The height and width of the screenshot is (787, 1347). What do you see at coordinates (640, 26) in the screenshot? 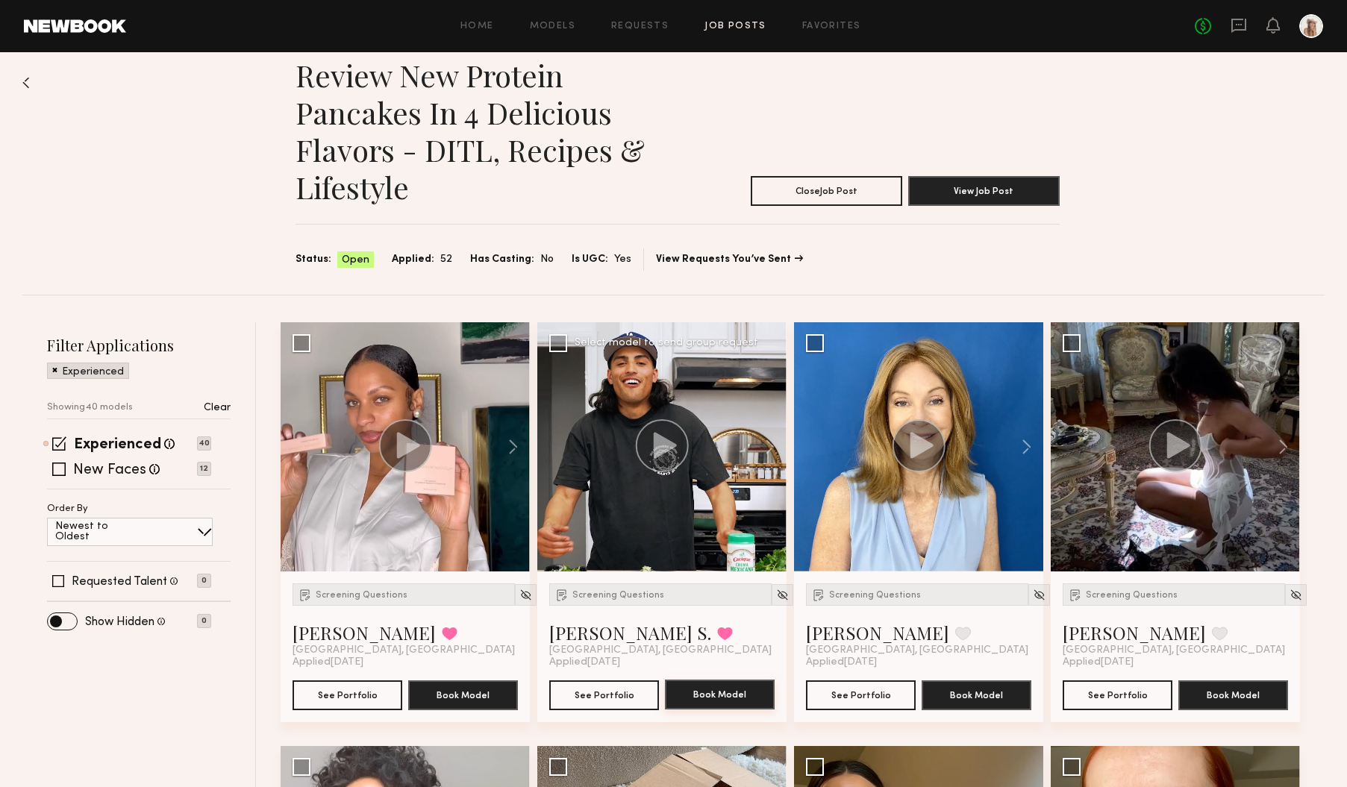
I see `a: Requests` at bounding box center [640, 26].